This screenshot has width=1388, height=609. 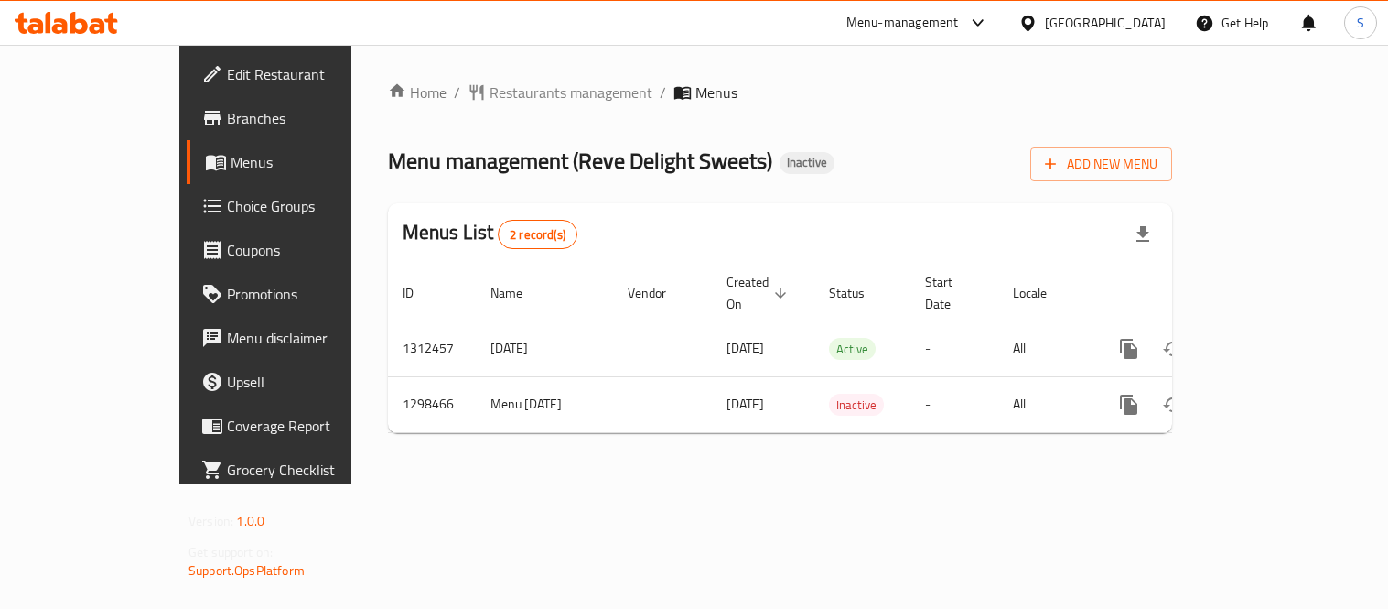 I want to click on a: Promotions, so click(x=298, y=294).